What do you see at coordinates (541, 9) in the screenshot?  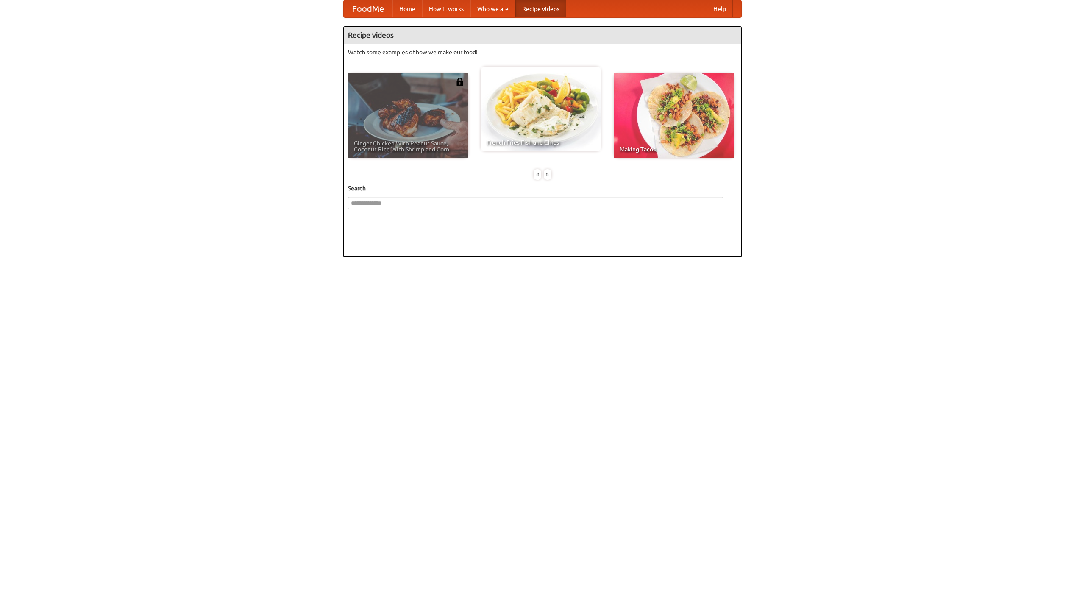 I see `a: Recipe videos` at bounding box center [541, 9].